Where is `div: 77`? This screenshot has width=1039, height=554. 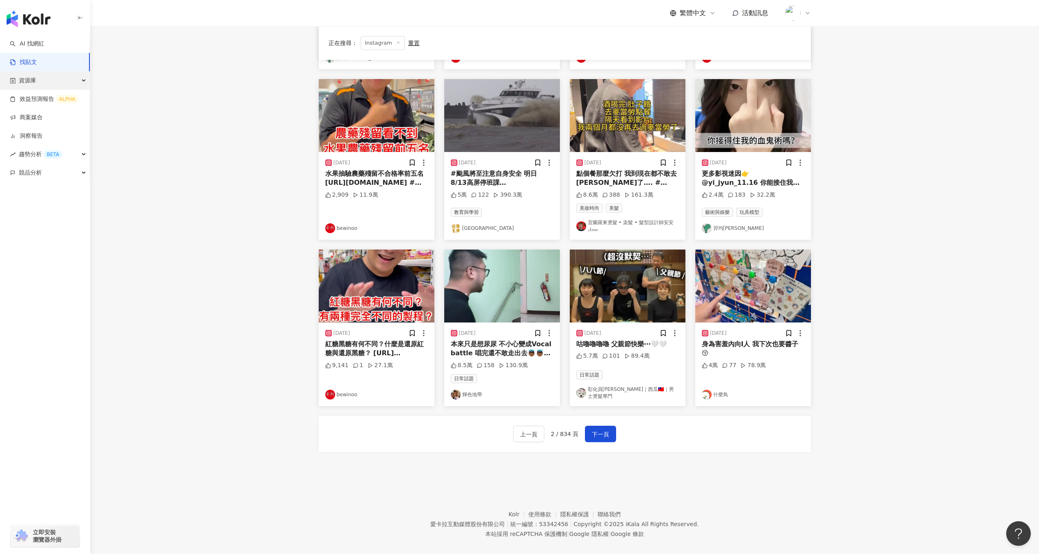 div: 77 is located at coordinates (729, 366).